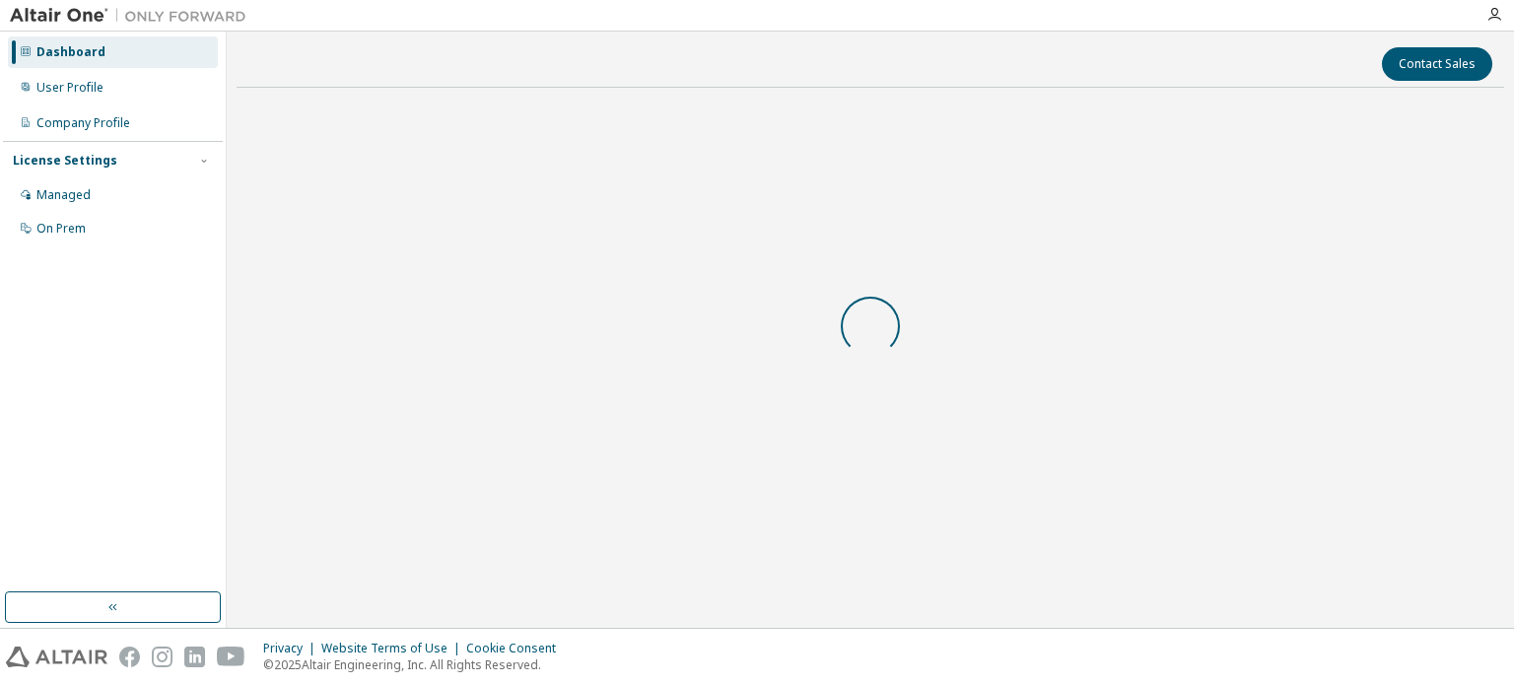 This screenshot has width=1514, height=685. What do you see at coordinates (162, 656) in the screenshot?
I see `img: instagram.svg` at bounding box center [162, 656].